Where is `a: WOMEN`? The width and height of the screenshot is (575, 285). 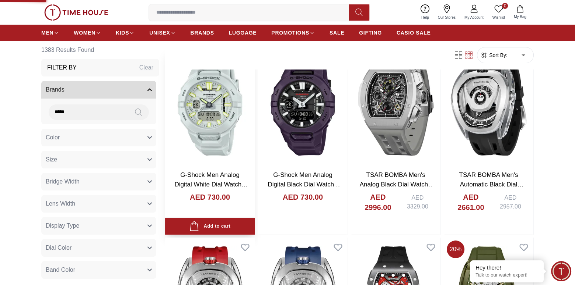
a: WOMEN is located at coordinates (87, 33).